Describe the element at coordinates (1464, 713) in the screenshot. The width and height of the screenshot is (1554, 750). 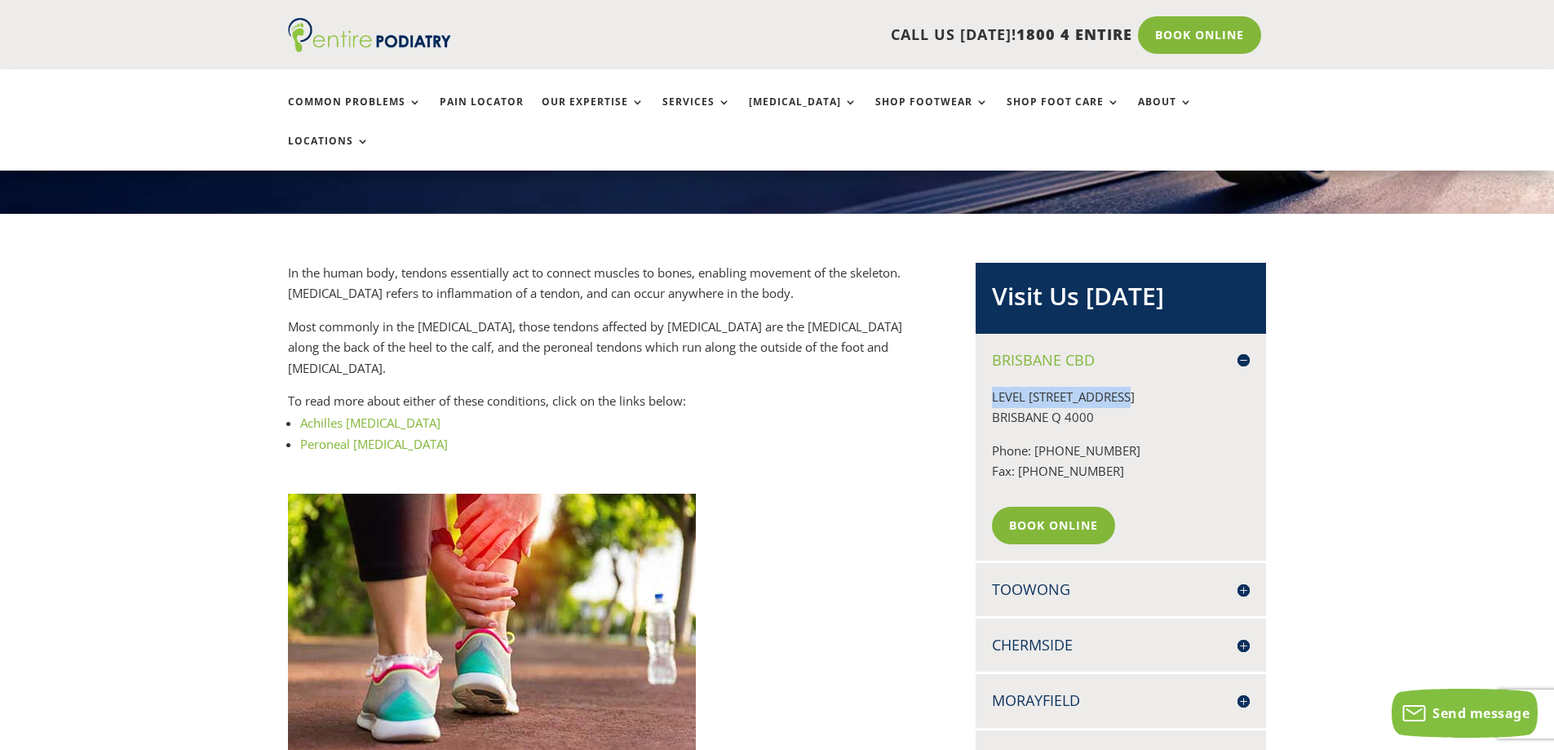
I see `button: Send message` at that location.